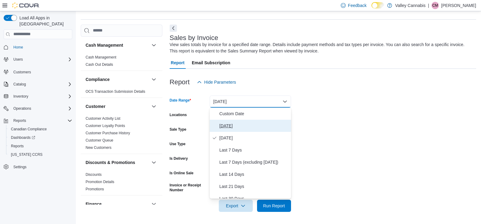 This screenshot has height=224, width=481. What do you see at coordinates (108, 133) in the screenshot?
I see `span: Customer Purchase History` at bounding box center [108, 133].